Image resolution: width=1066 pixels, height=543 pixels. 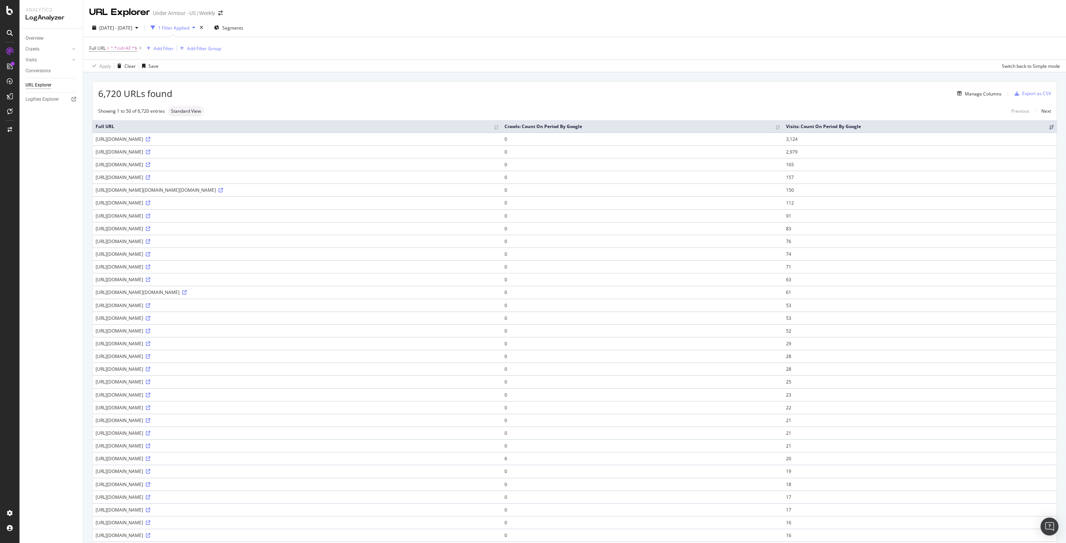 What do you see at coordinates (199, 48) in the screenshot?
I see `button: Add Filter Group` at bounding box center [199, 48].